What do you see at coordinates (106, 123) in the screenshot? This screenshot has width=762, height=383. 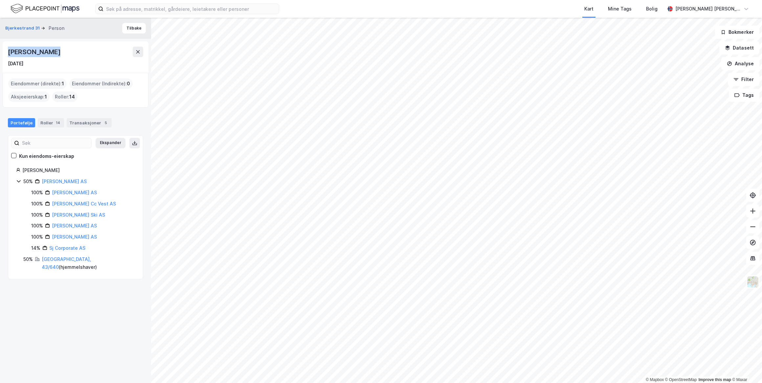 I see `div: 5` at bounding box center [106, 123].